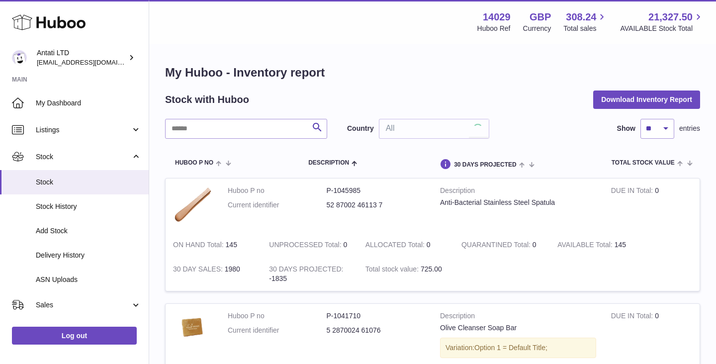 The width and height of the screenshot is (716, 364). I want to click on label: Country, so click(361, 128).